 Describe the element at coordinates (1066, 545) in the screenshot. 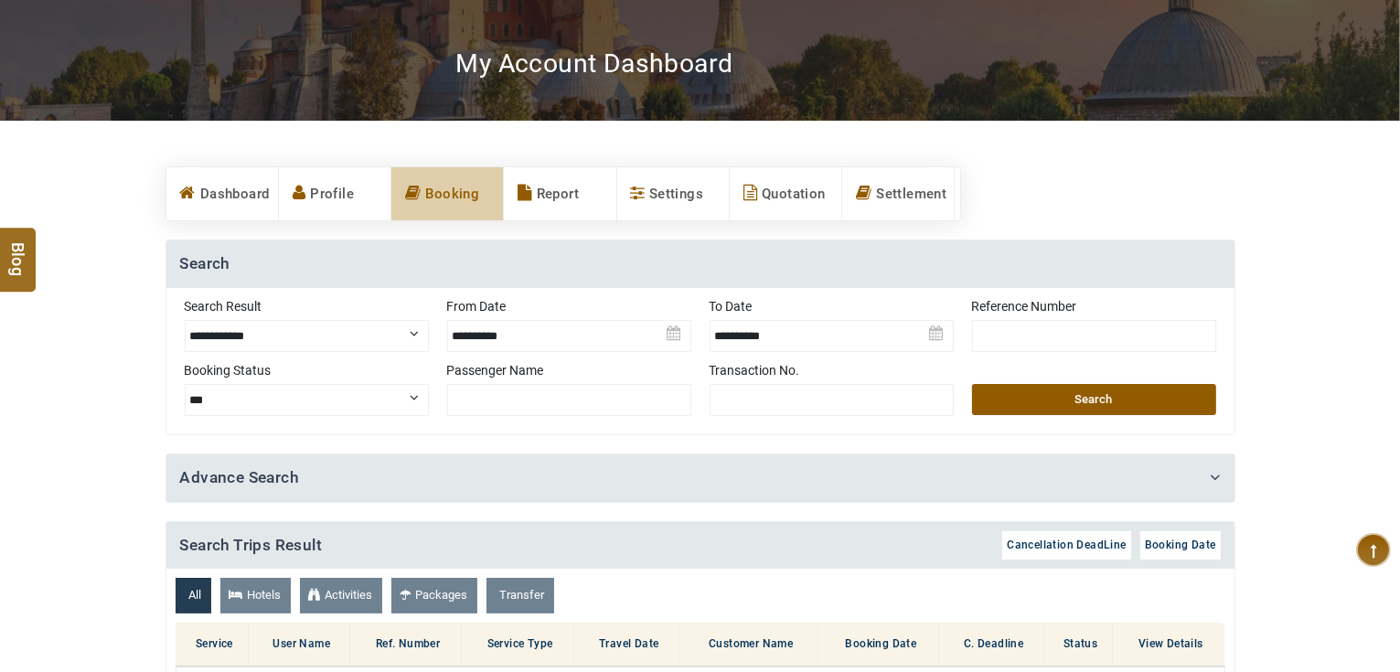

I see `span: Cancellation DeadLine` at that location.